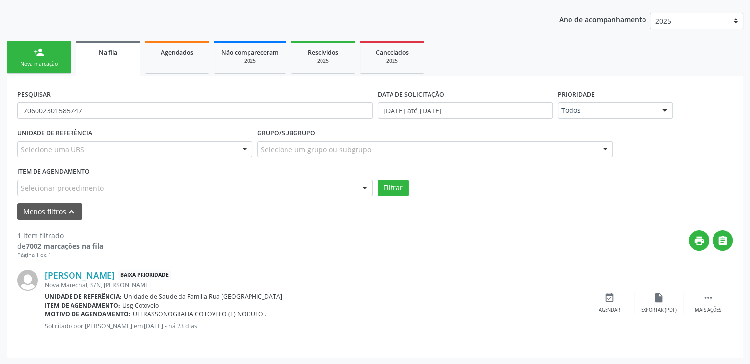 The width and height of the screenshot is (750, 364). What do you see at coordinates (71, 211) in the screenshot?
I see `i: keyboard_arrow_up` at bounding box center [71, 211].